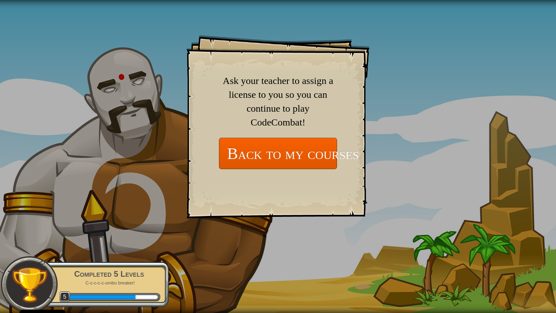 This screenshot has width=556, height=313. I want to click on div: Completed 5 Levels, so click(109, 274).